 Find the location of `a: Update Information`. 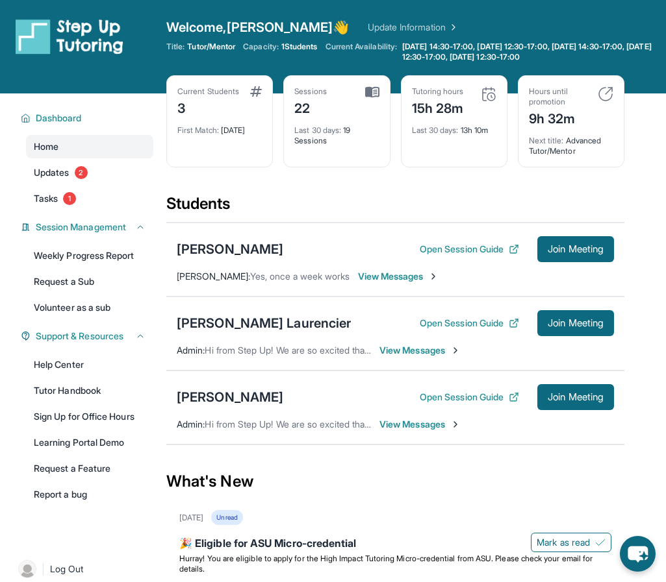

a: Update Information is located at coordinates (413, 27).